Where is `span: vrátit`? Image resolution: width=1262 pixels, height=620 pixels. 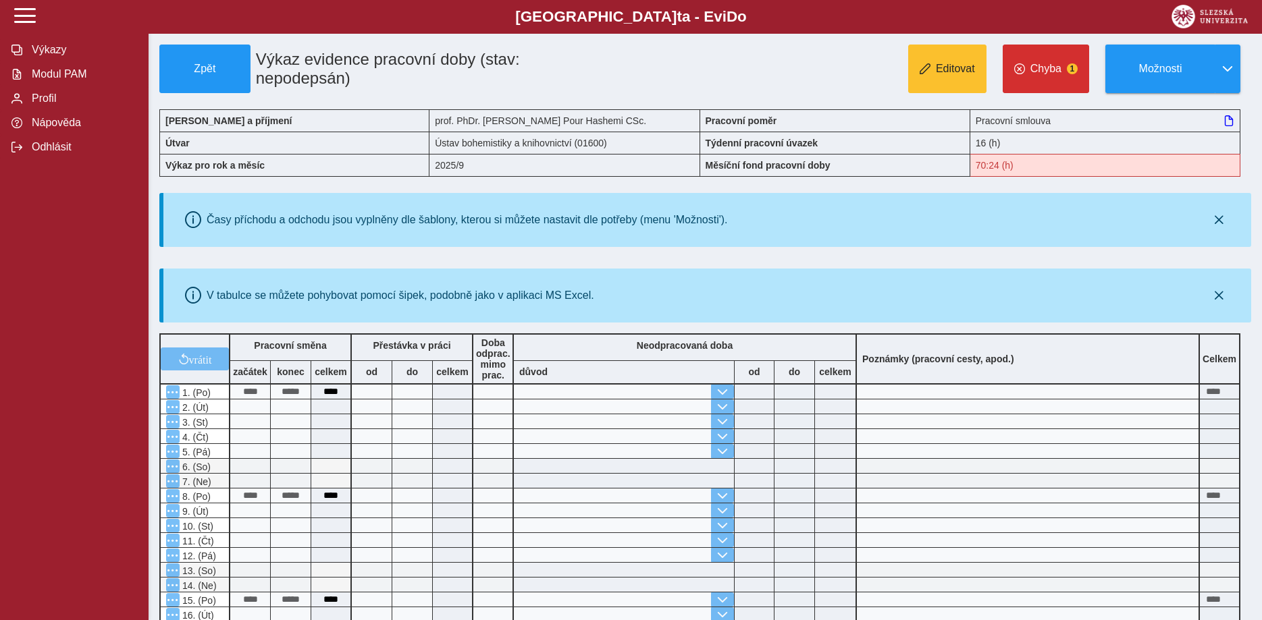 span: vrátit is located at coordinates (200, 359).